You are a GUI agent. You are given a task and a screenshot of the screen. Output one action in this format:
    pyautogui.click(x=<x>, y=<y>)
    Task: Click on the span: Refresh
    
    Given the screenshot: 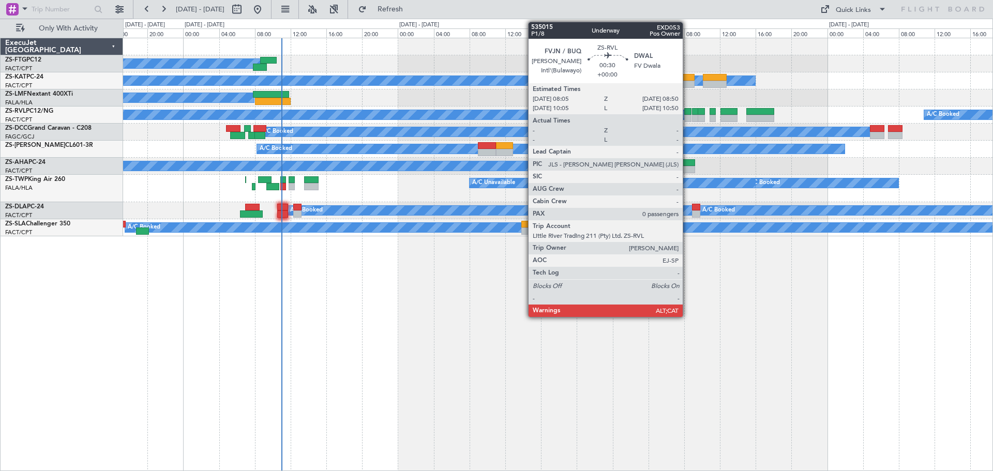 What is the action you would take?
    pyautogui.click(x=390, y=9)
    